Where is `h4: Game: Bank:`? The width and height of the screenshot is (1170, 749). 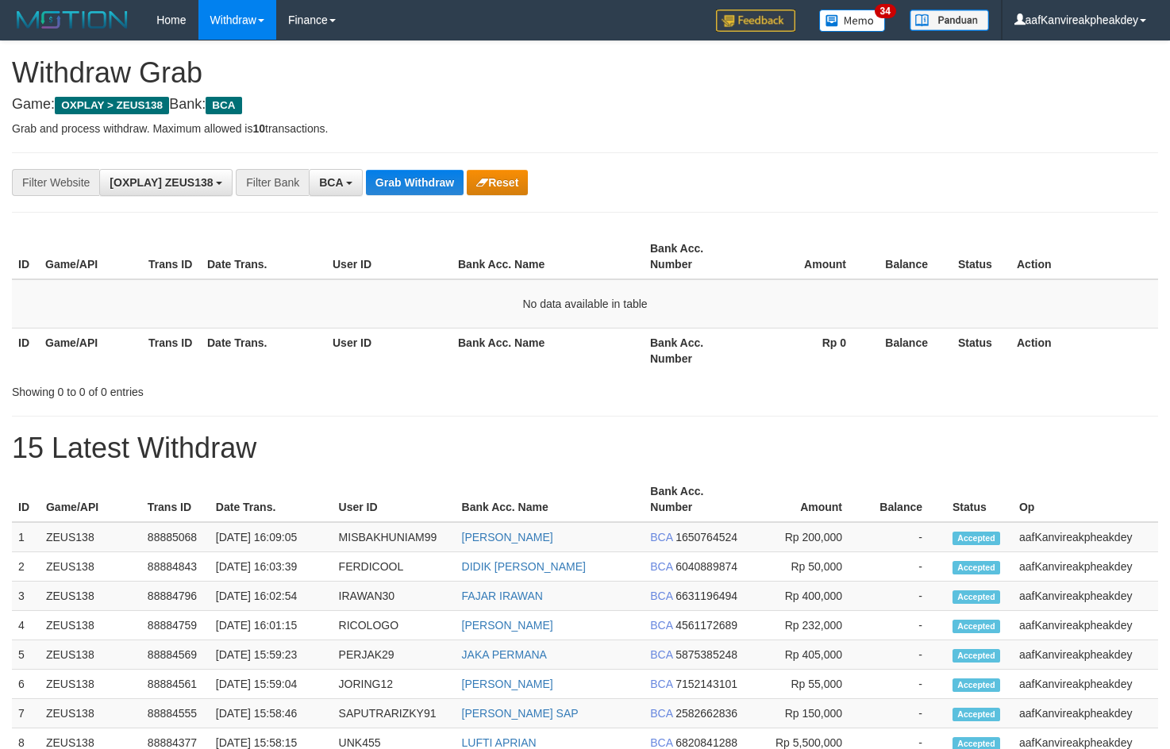 h4: Game: Bank: is located at coordinates (585, 105).